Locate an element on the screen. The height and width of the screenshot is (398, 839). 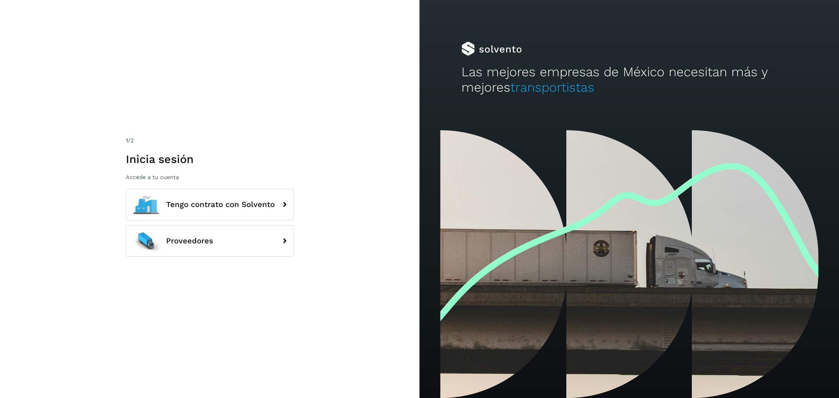
span: 1 is located at coordinates (127, 140).